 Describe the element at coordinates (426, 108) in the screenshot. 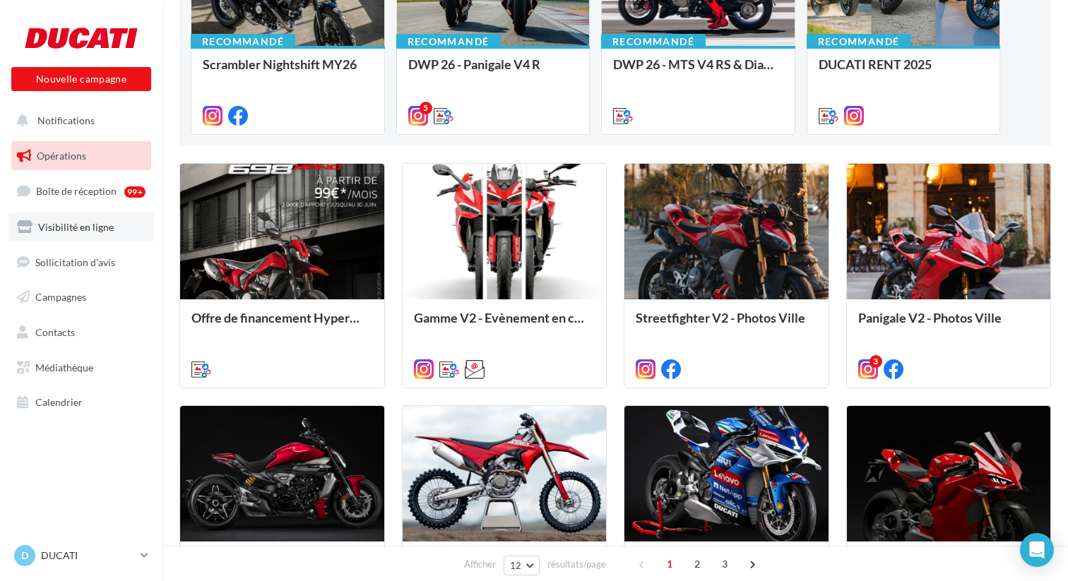

I see `div: 5` at that location.